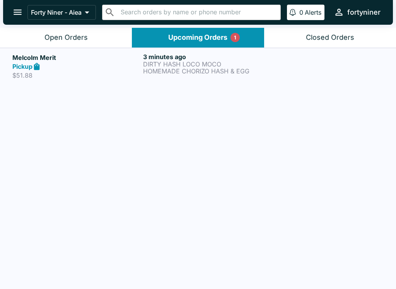 The height and width of the screenshot is (289, 396). I want to click on h5: Melcolm Merit, so click(76, 58).